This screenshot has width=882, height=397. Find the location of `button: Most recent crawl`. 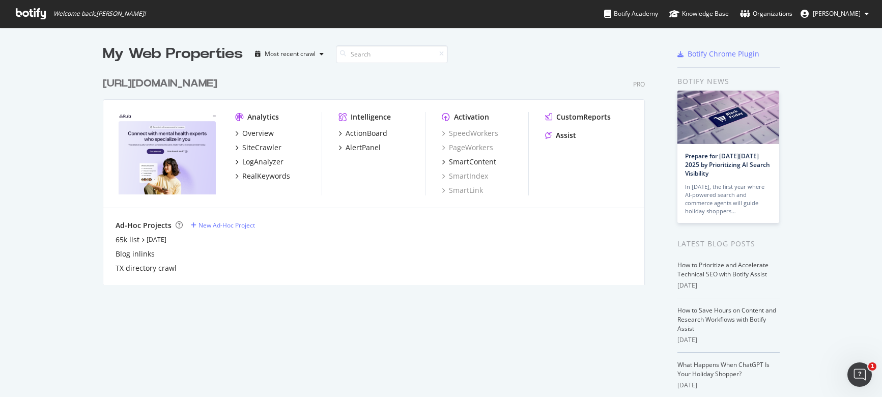

button: Most recent crawl is located at coordinates (289, 54).